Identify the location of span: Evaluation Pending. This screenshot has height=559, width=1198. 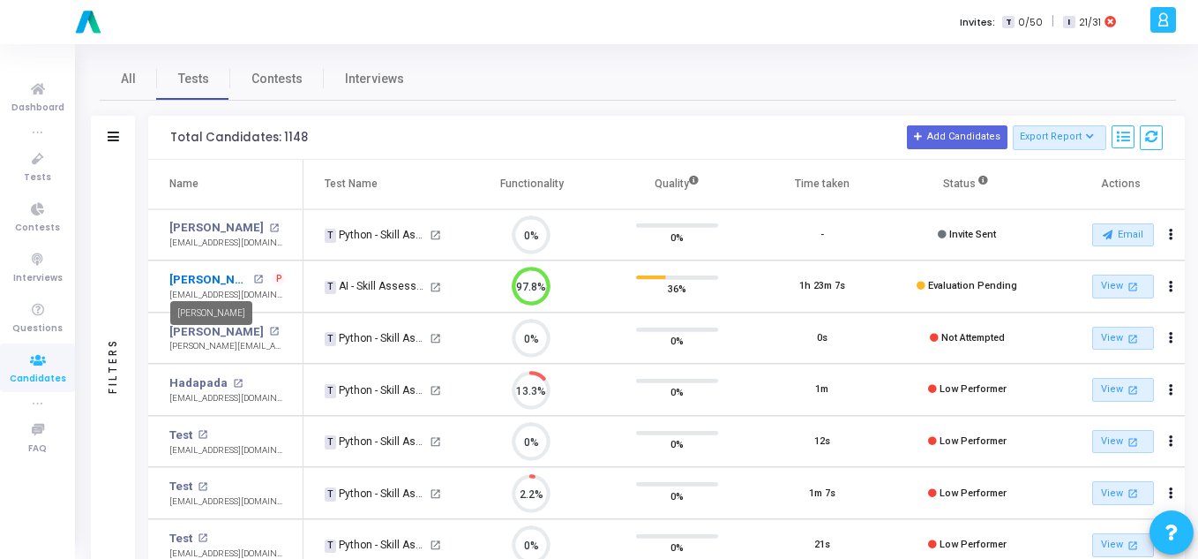
(972, 285).